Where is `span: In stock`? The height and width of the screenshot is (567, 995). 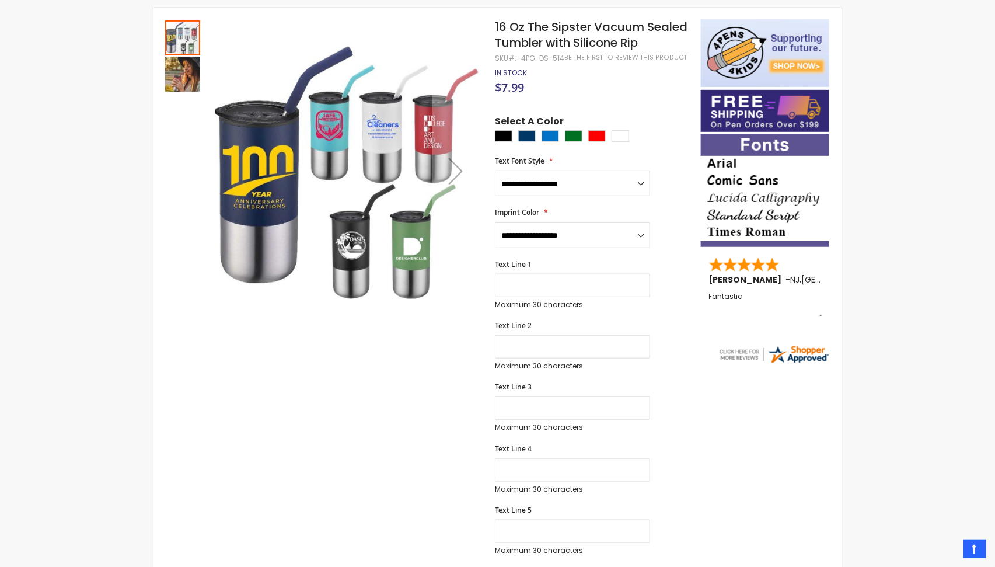 span: In stock is located at coordinates (511, 72).